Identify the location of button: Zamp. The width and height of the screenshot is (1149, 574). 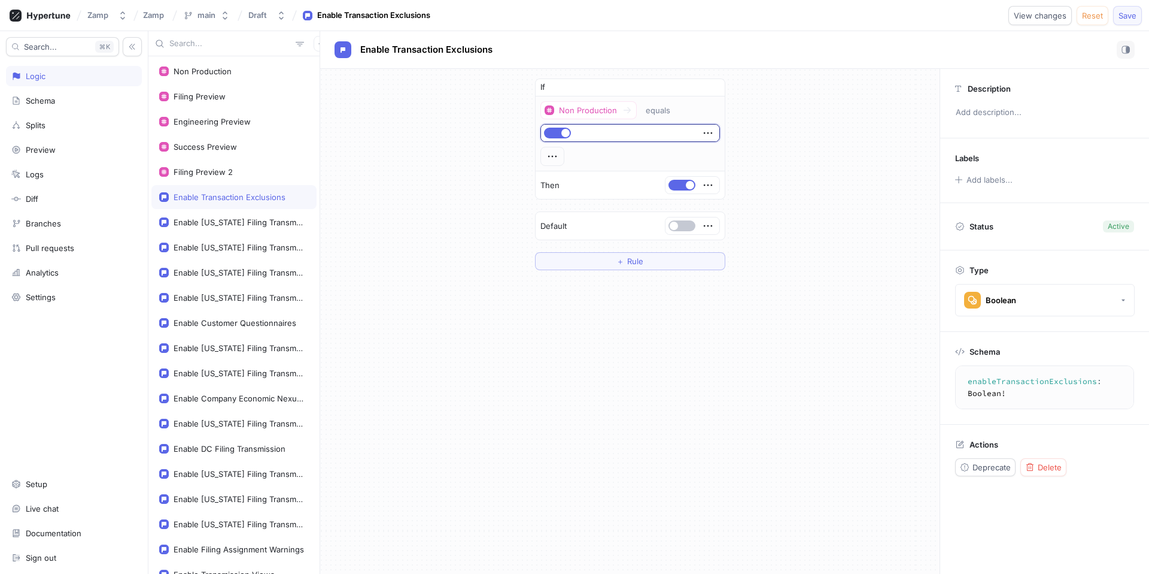
(107, 15).